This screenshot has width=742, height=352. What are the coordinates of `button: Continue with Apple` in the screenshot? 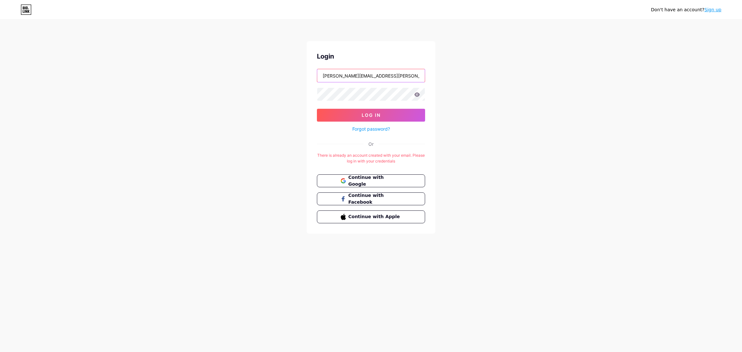 It's located at (371, 217).